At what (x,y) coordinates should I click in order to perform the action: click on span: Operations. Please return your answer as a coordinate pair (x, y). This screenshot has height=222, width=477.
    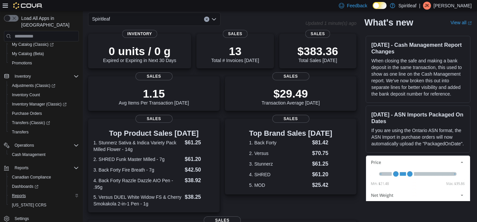
    Looking at the image, I should click on (45, 145).